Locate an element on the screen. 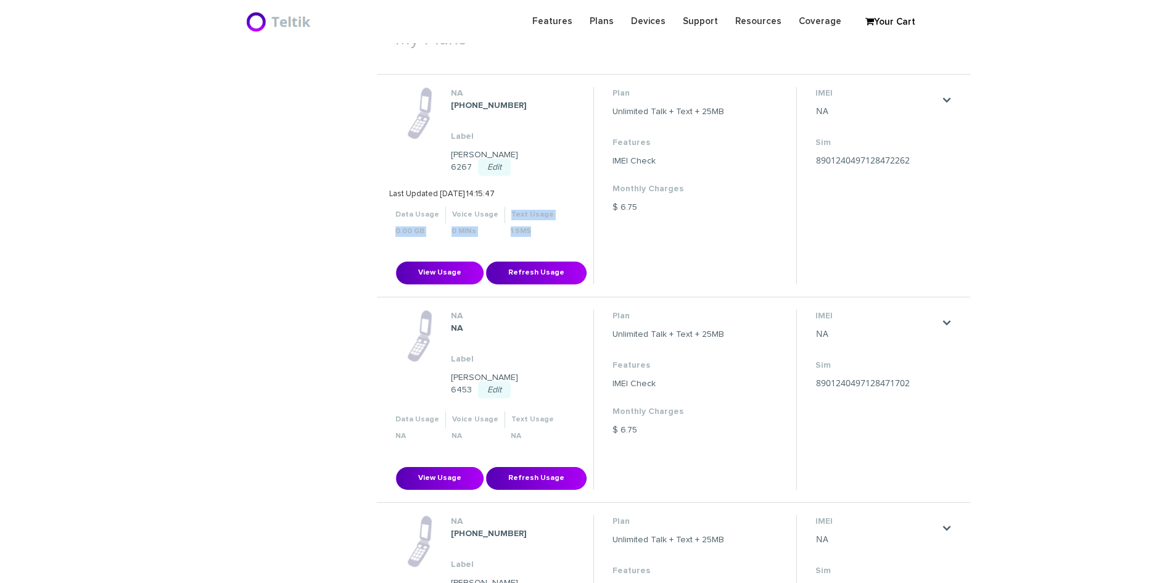  a: Devices is located at coordinates (648, 21).